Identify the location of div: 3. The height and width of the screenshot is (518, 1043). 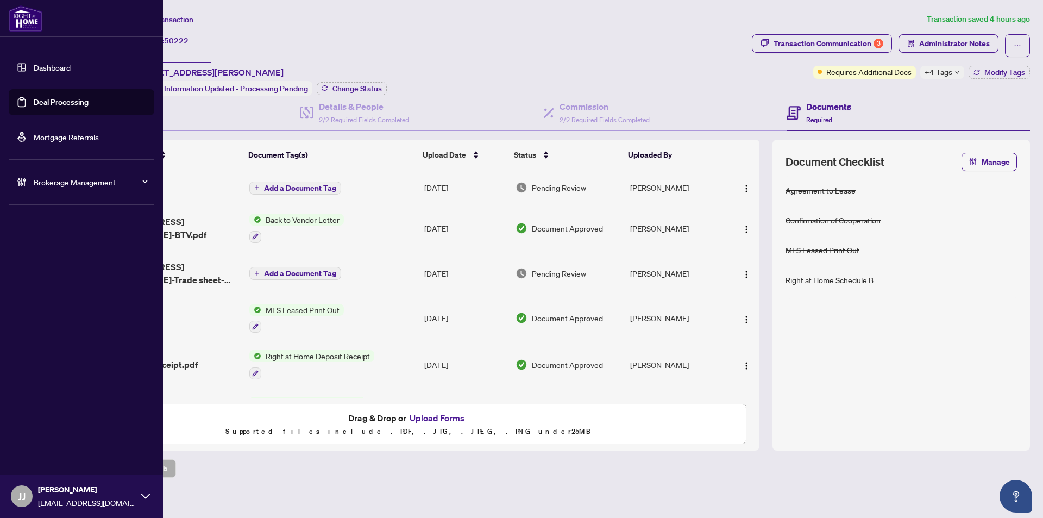
(878, 43).